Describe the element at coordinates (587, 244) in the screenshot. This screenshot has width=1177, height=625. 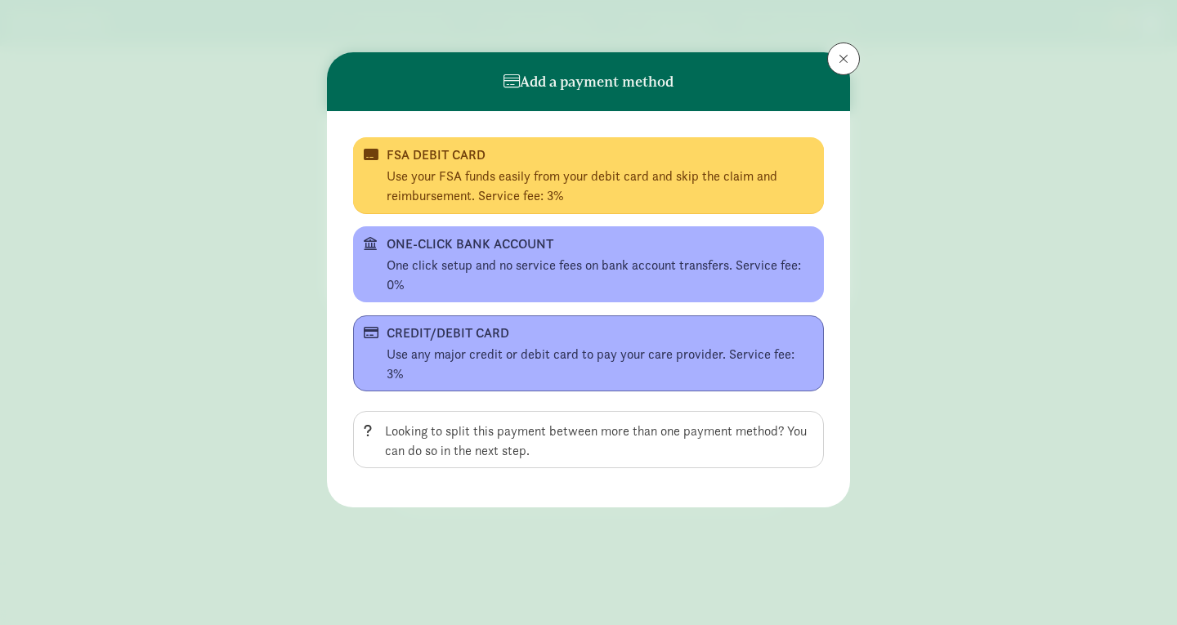
I see `div: ONE-CLICK BANK ACCOUNT` at that location.